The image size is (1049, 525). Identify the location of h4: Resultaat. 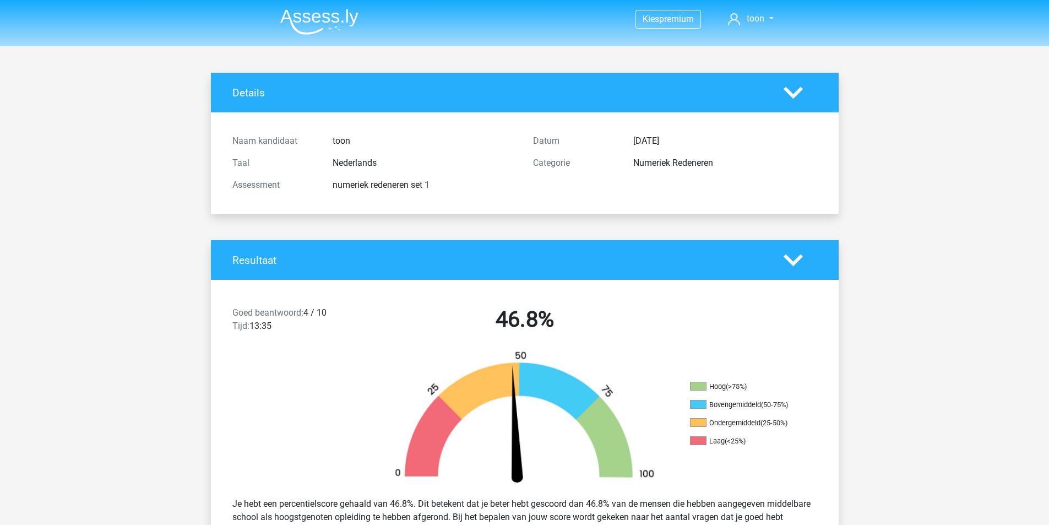
(499, 260).